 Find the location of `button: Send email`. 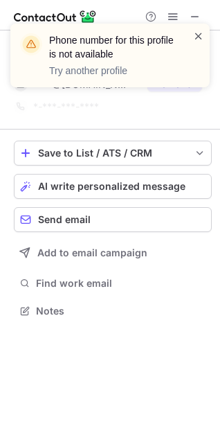

button: Send email is located at coordinates (113, 220).